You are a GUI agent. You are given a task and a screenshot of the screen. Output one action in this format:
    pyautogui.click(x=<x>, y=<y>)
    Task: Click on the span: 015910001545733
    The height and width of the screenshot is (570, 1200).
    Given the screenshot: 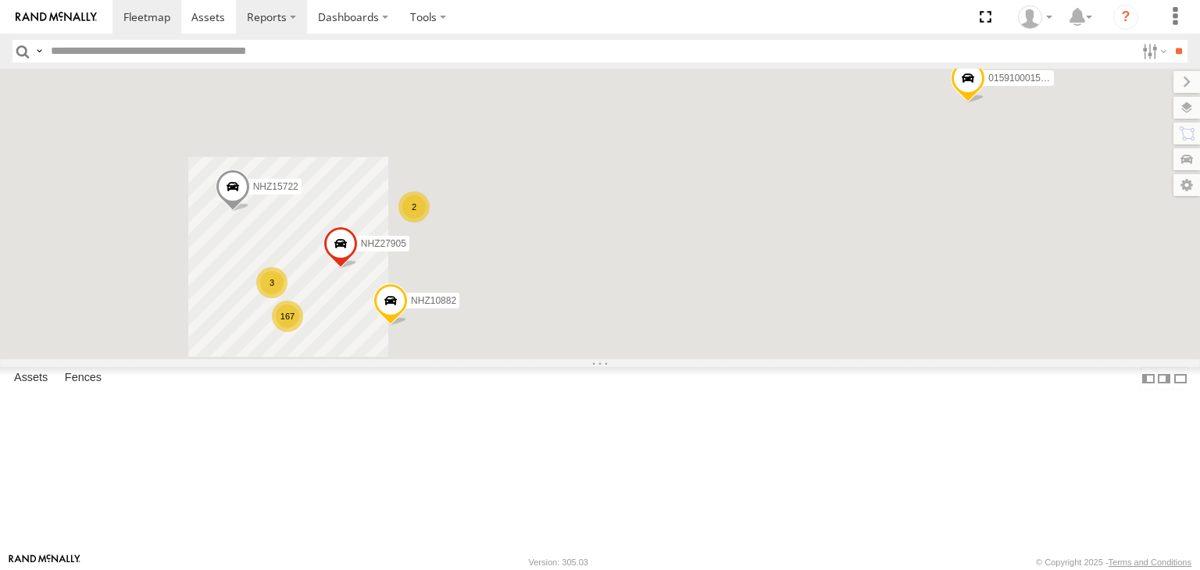 What is the action you would take?
    pyautogui.click(x=1027, y=78)
    